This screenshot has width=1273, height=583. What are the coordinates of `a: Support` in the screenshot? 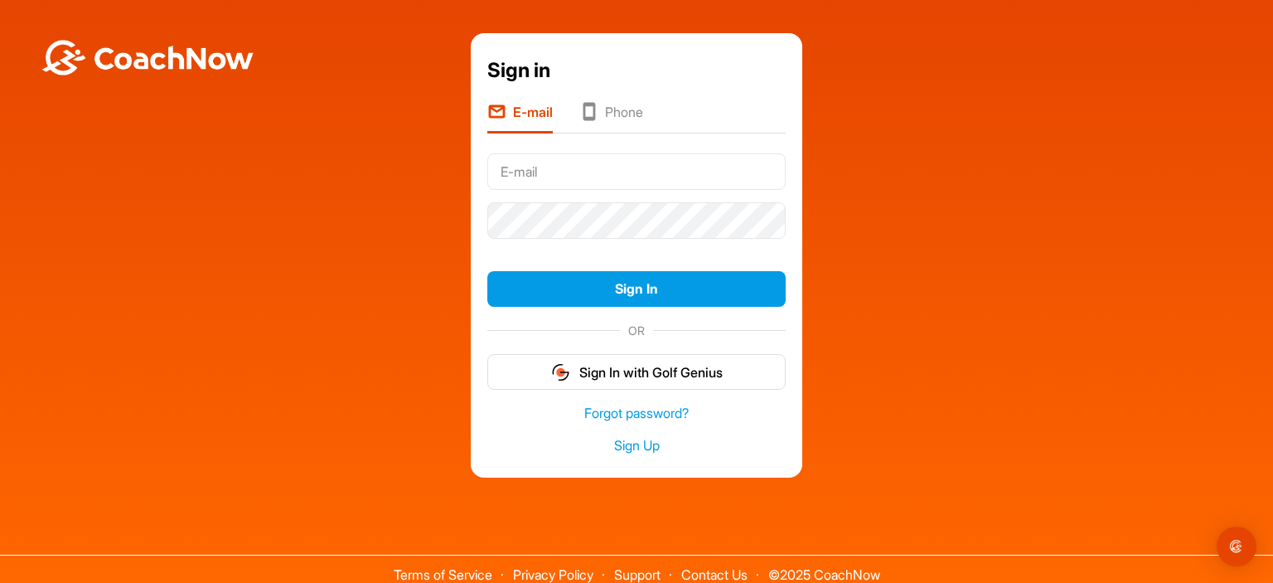 It's located at (637, 574).